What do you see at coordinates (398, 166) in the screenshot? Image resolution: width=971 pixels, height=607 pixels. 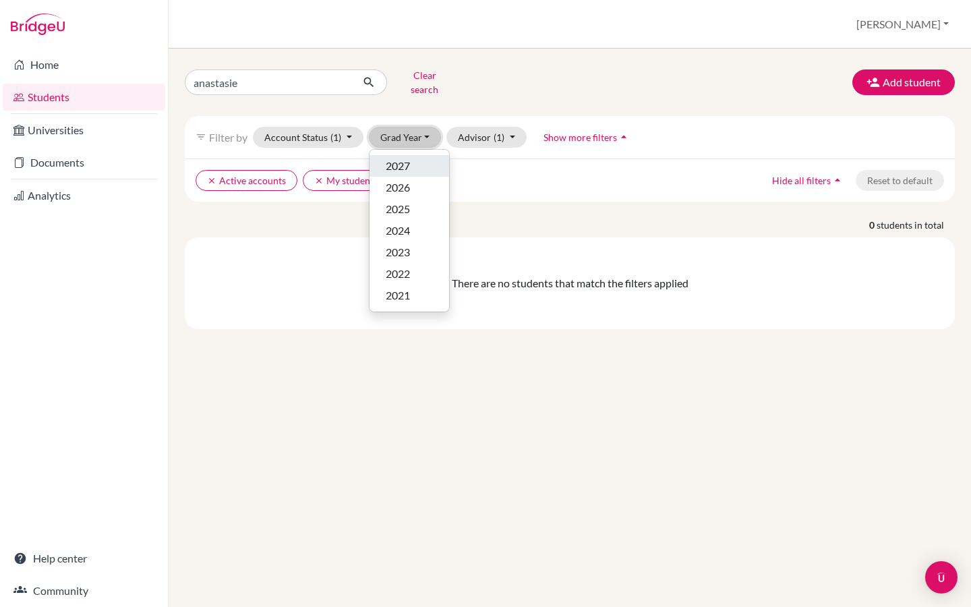 I see `span: 2027` at bounding box center [398, 166].